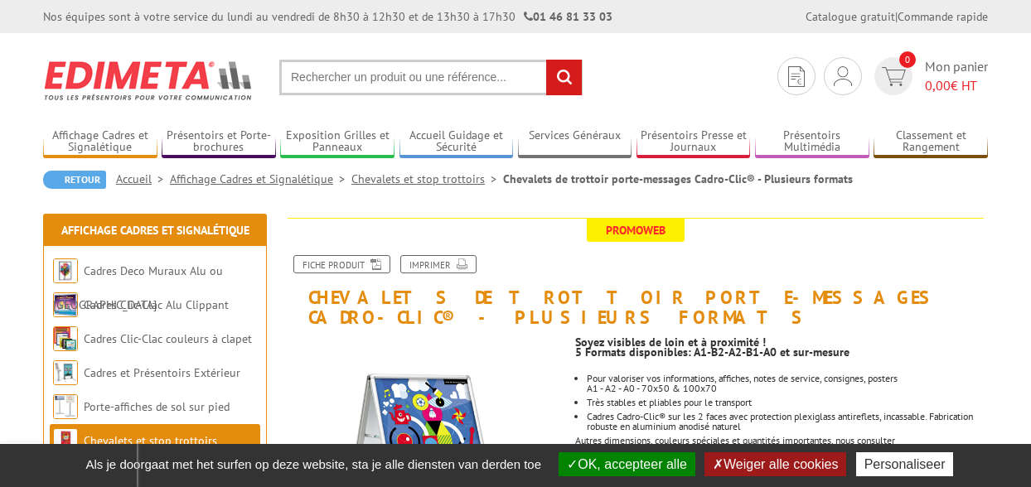 Image resolution: width=1031 pixels, height=487 pixels. What do you see at coordinates (65, 339) in the screenshot?
I see `img: Cadres Clic-Clac couleurs à clapet` at bounding box center [65, 339].